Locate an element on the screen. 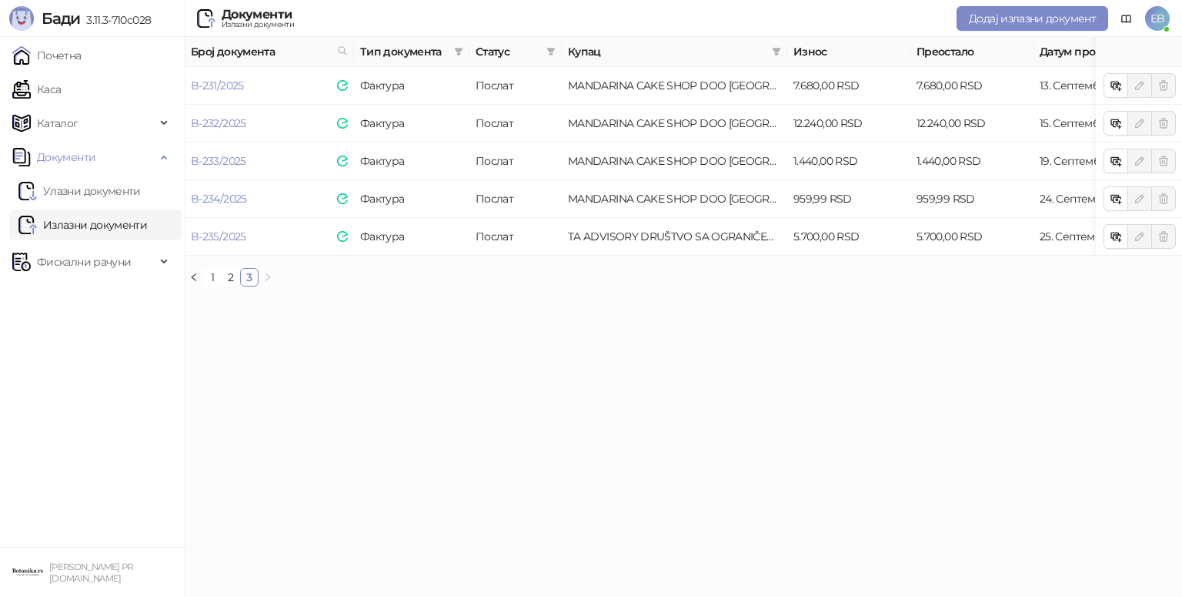 The height and width of the screenshot is (597, 1182). div: Излазни документи is located at coordinates (258, 25).